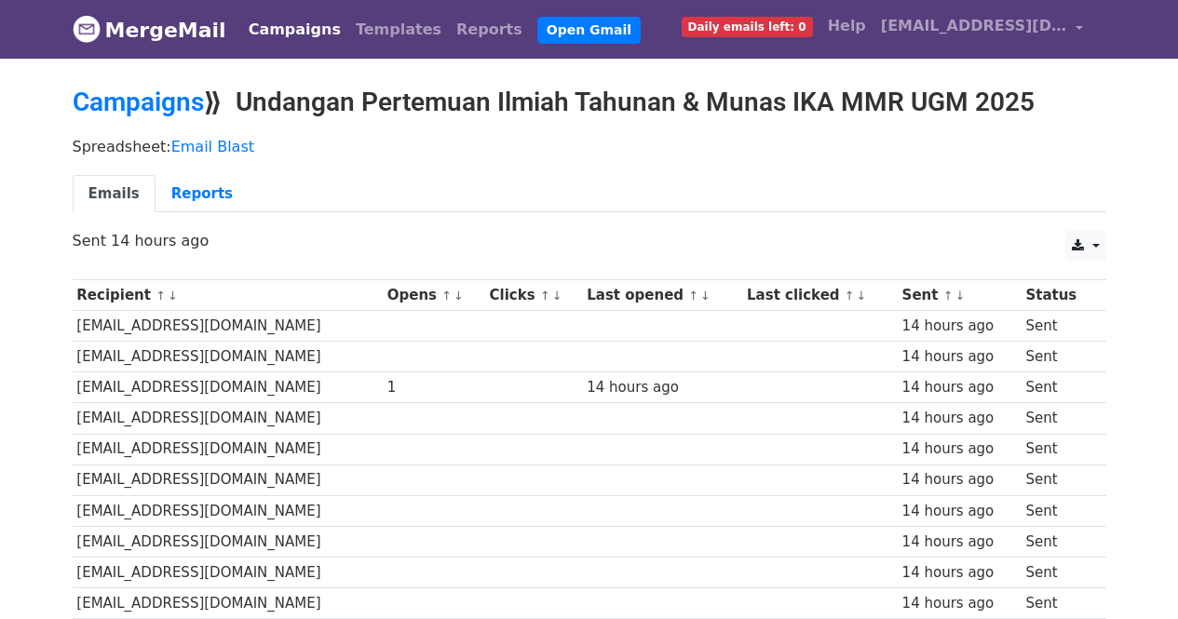 The height and width of the screenshot is (619, 1178). I want to click on th: Last clicked, so click(820, 295).